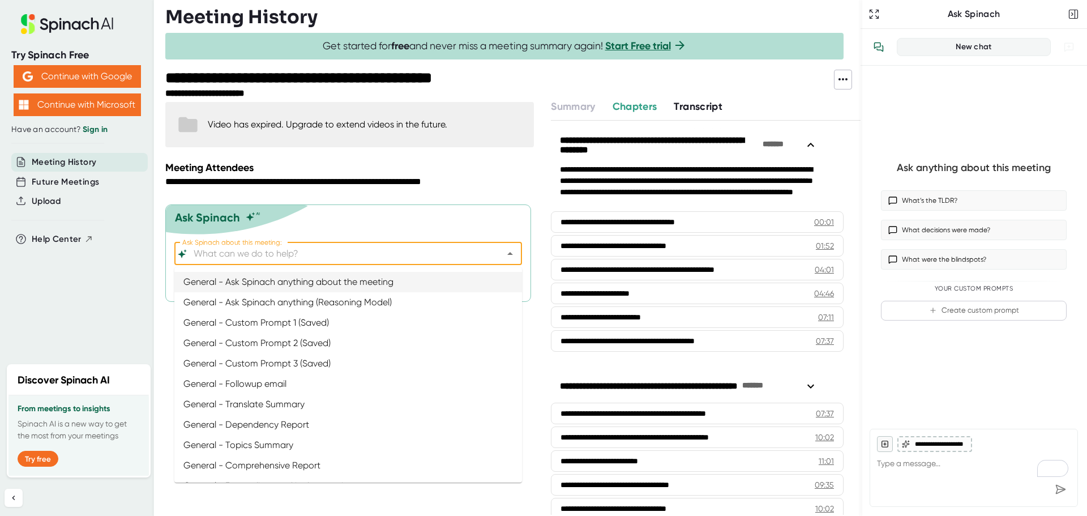 This screenshot has width=1087, height=516. I want to click on button: Collapse sidebar, so click(14, 498).